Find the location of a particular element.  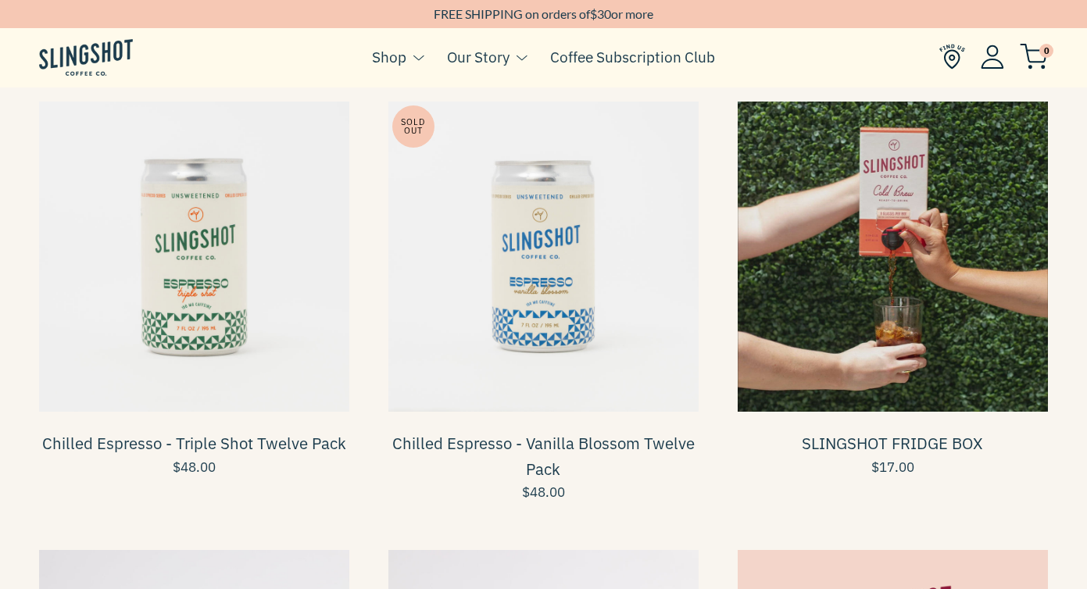

a: $17.00 is located at coordinates (893, 467).